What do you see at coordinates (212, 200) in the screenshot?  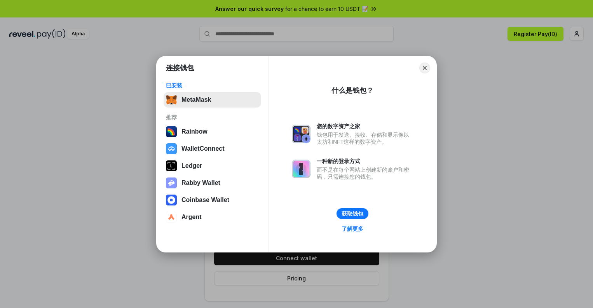 I see `button: Coinbase Wallet` at bounding box center [212, 200].